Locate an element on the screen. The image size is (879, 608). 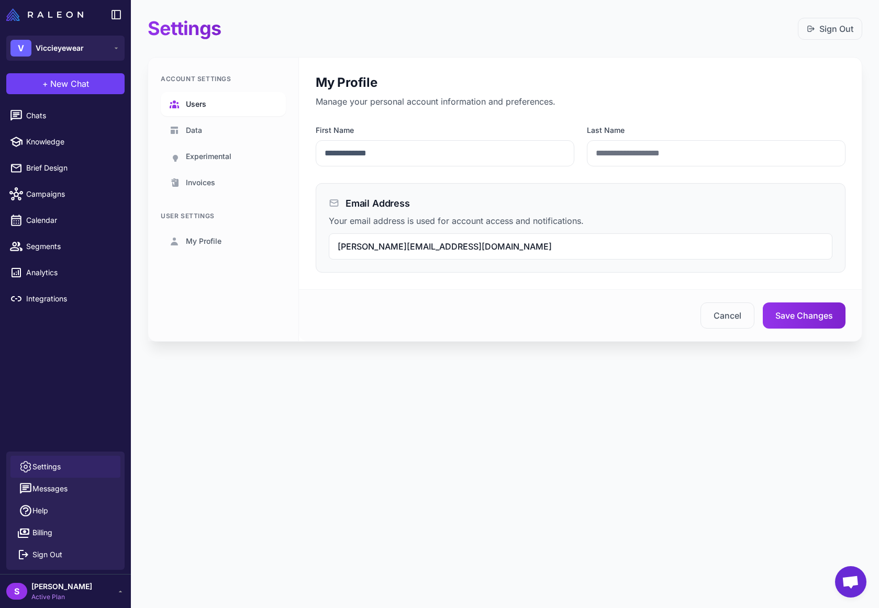
span: Integrations is located at coordinates (72, 299).